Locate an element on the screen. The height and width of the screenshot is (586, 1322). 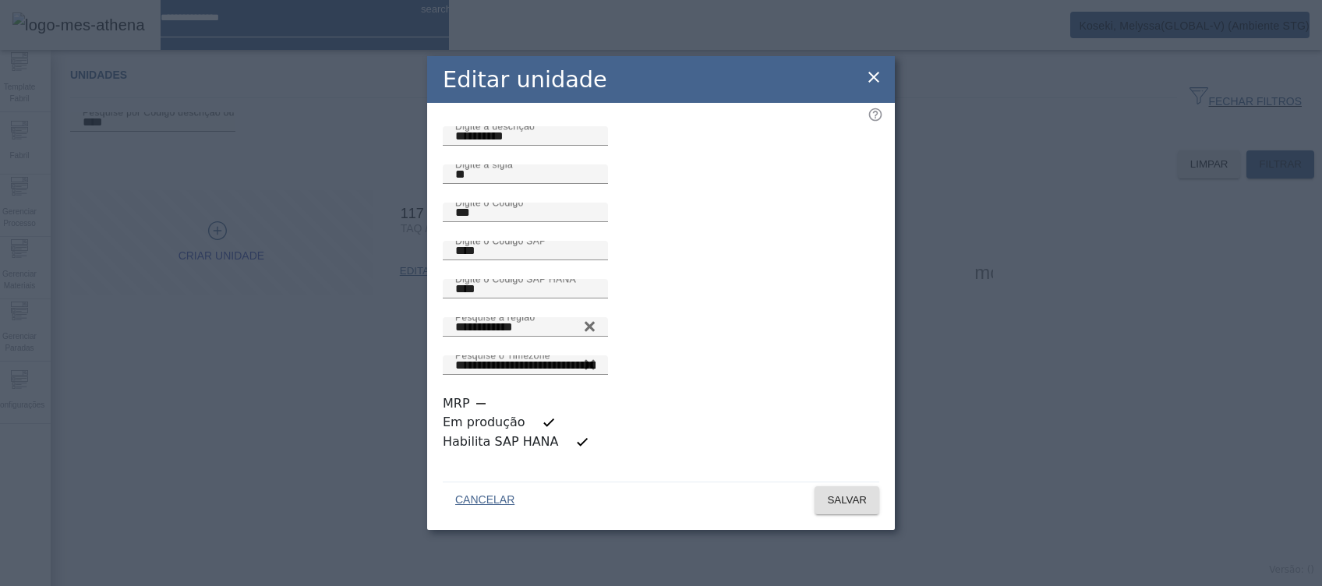
mat-label: Pesquise a região is located at coordinates (495, 317).